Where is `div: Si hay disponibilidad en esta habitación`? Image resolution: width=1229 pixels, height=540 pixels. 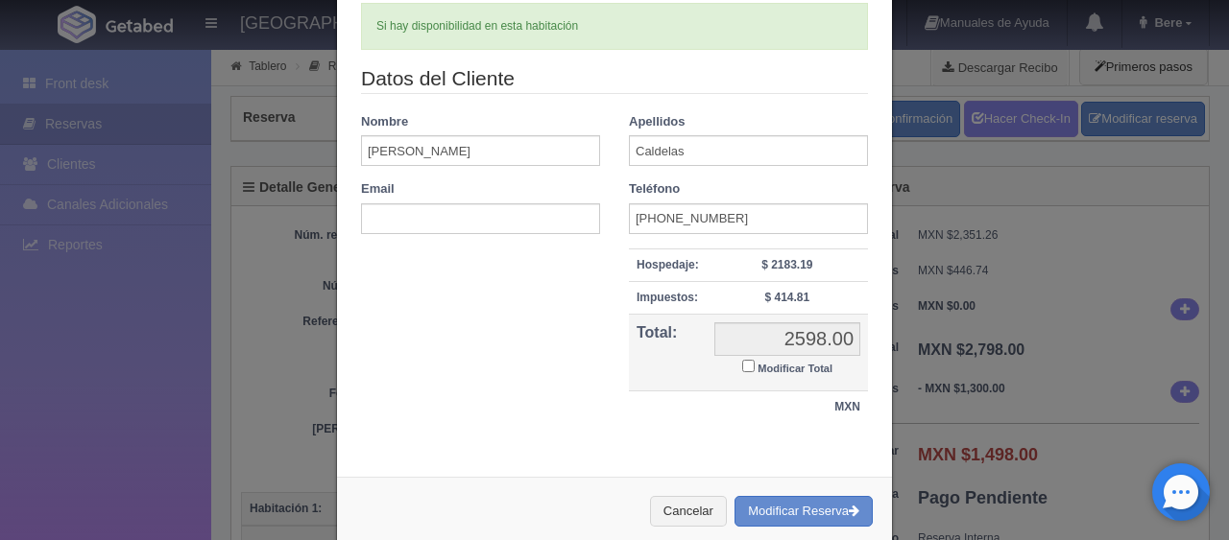
div: Si hay disponibilidad en esta habitación is located at coordinates (614, 26).